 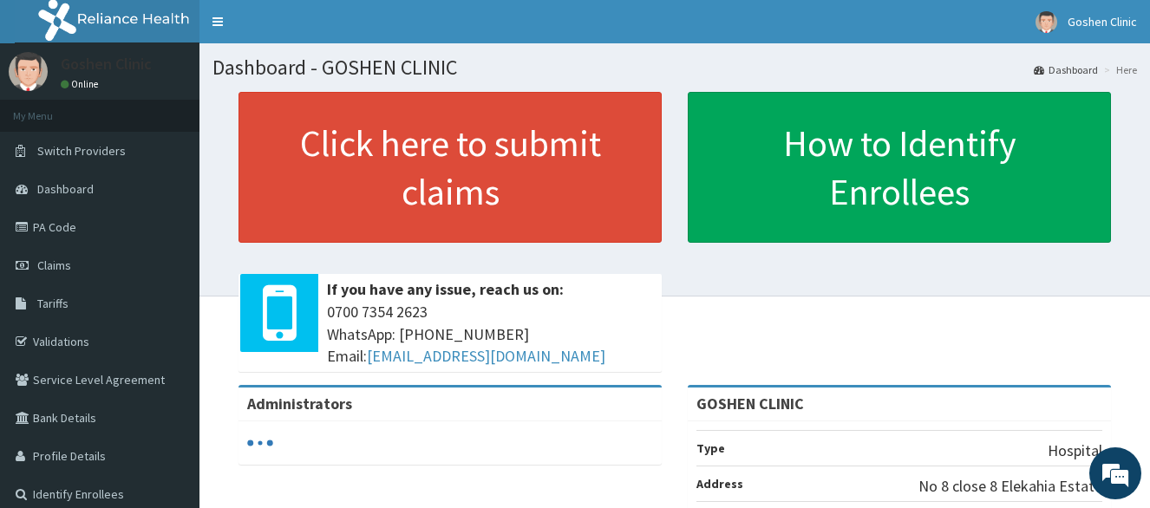 I want to click on a: How to Identify Enrollees, so click(x=899, y=167).